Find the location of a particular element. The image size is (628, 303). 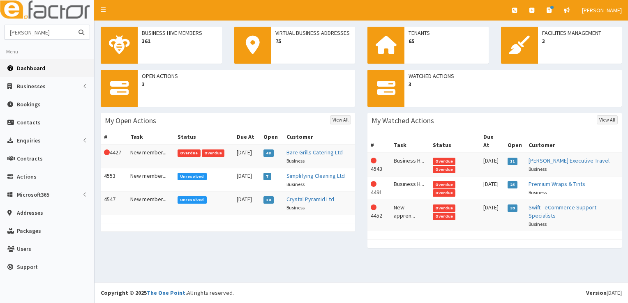

h3: My Open Actions is located at coordinates (130, 121).